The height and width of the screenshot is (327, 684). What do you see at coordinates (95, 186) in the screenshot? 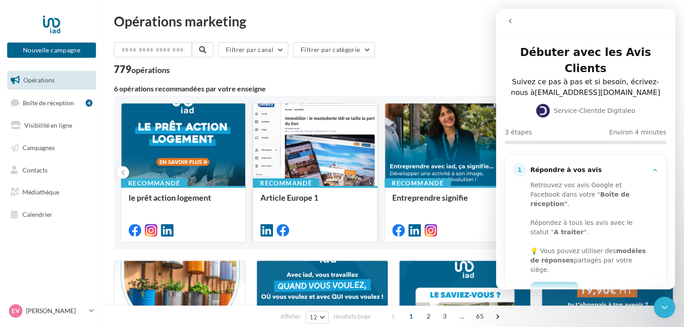
I see `div: Retrouvez vos avis Google et Facebook dans votre " .` at bounding box center [95, 186].